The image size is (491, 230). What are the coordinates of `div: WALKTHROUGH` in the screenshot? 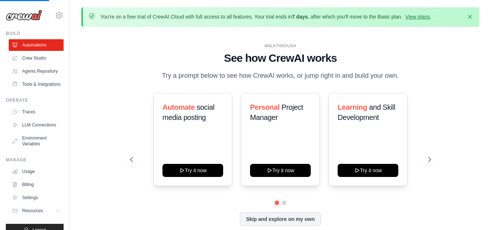 It's located at (280, 46).